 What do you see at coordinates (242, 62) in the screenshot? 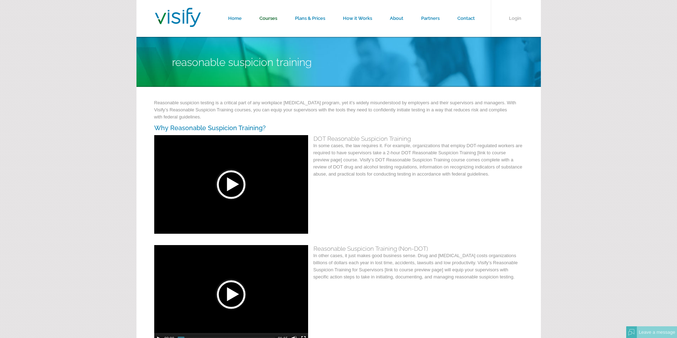
I see `span: Reasonable Suspicion Training` at bounding box center [242, 62].